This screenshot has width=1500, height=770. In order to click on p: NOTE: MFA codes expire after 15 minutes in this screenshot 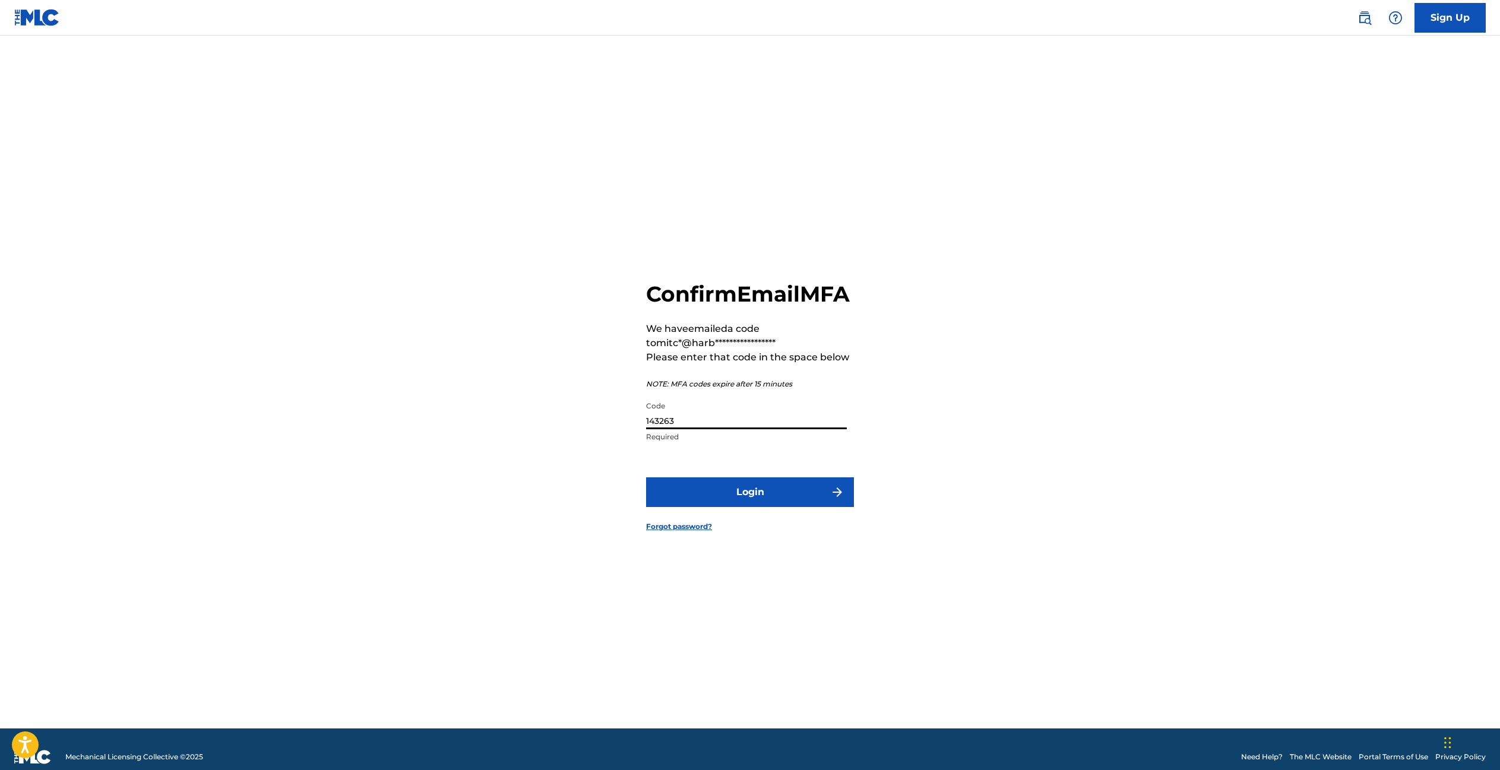, I will do `click(750, 384)`.